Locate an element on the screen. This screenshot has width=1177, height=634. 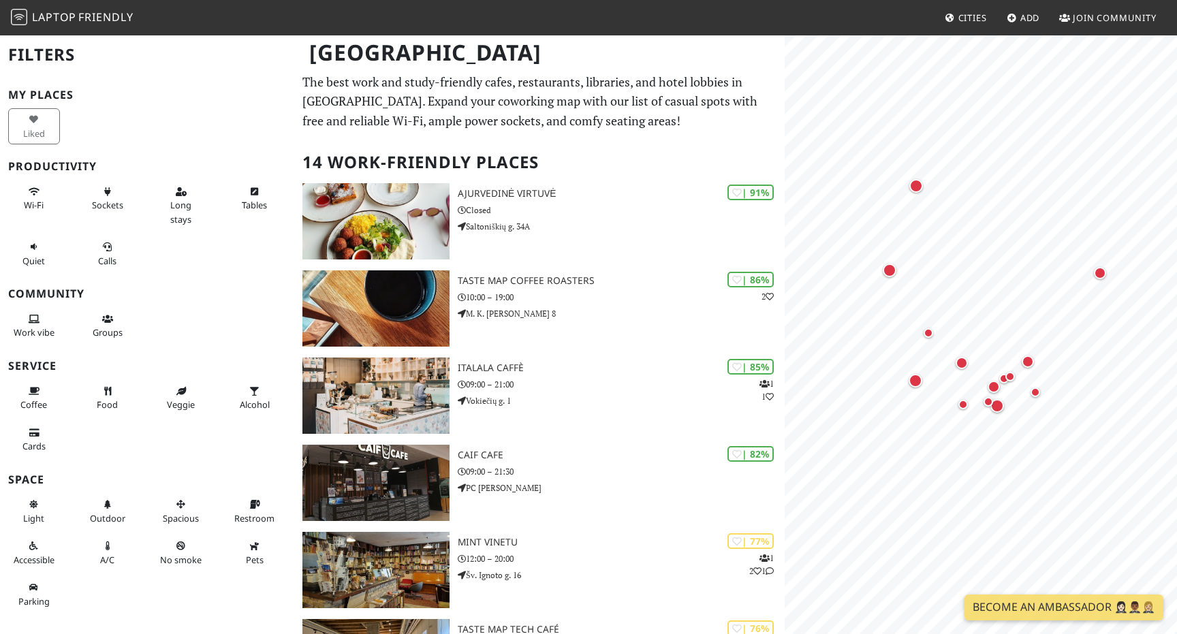
span: Accessible is located at coordinates (34, 560).